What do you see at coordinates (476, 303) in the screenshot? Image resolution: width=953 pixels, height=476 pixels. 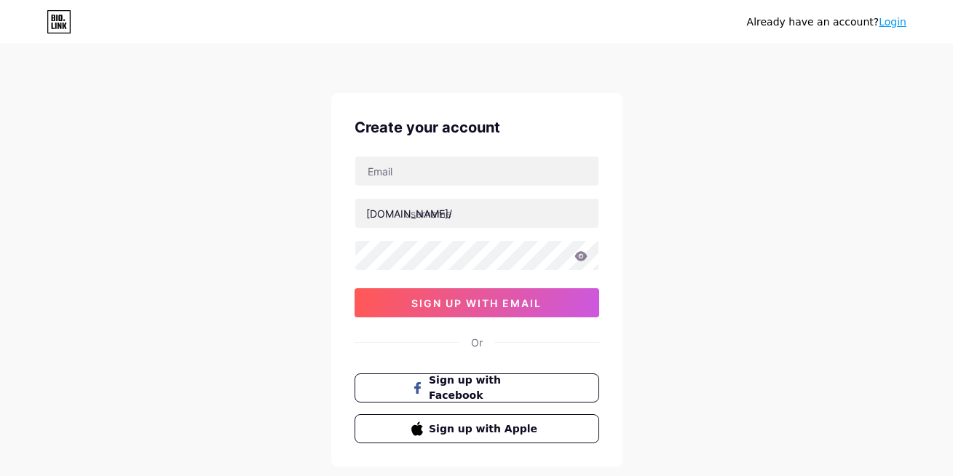 I see `span: sign up with email` at bounding box center [476, 303].